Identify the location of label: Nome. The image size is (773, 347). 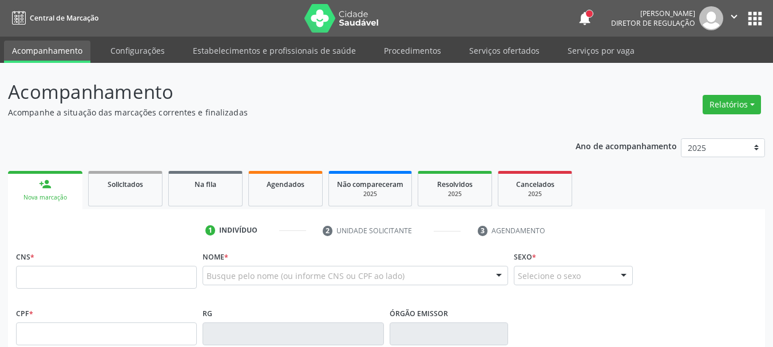
(215, 257).